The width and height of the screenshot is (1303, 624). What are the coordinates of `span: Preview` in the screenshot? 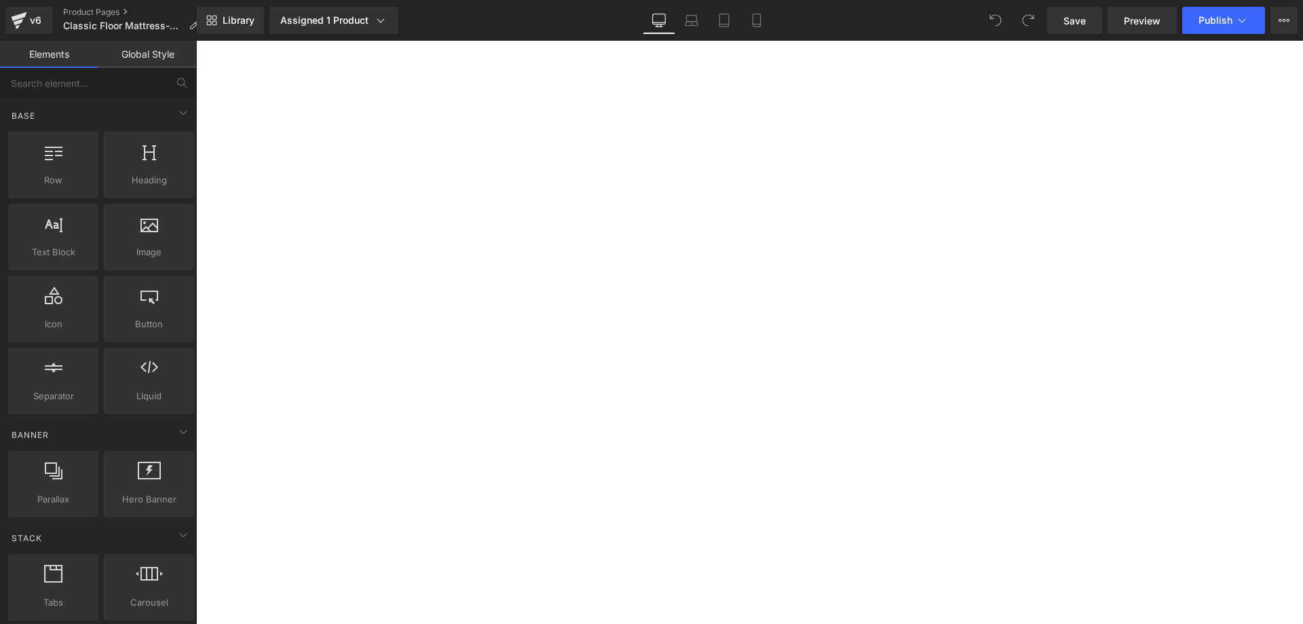 It's located at (1142, 20).